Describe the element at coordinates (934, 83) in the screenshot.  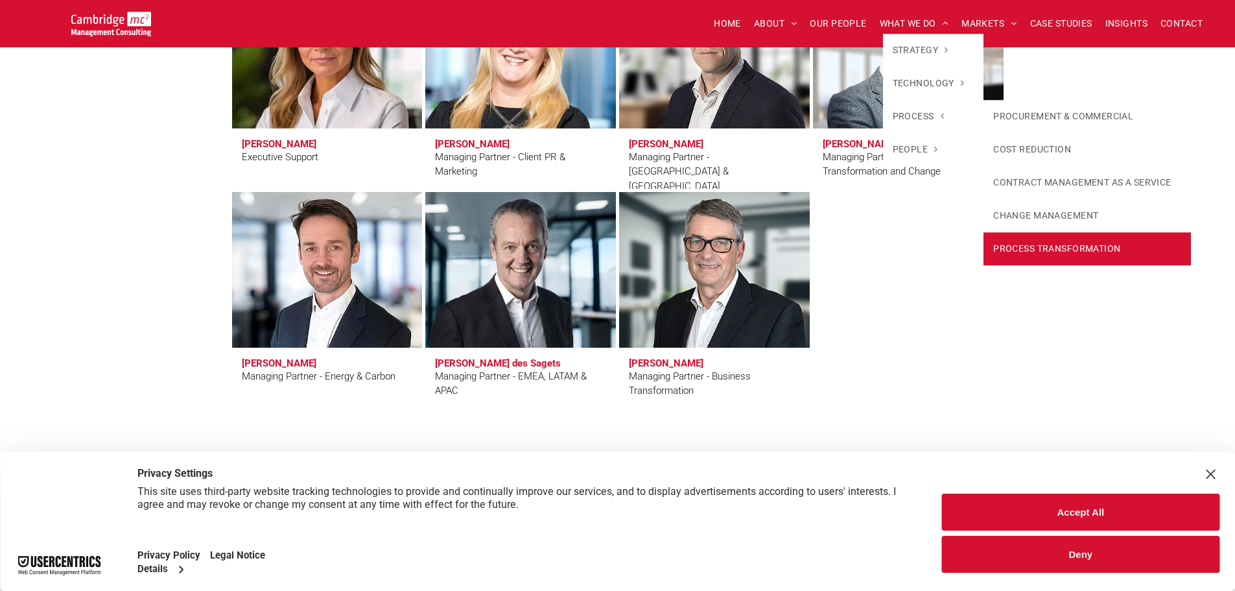
I see `a: TECHNOLOGY` at that location.